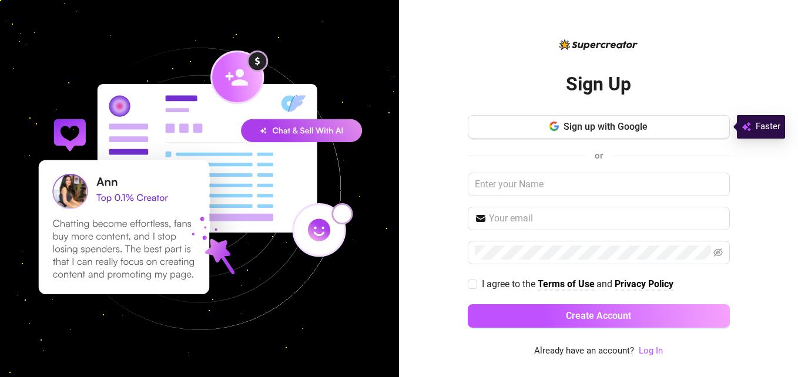  Describe the element at coordinates (599, 127) in the screenshot. I see `button: Sign up with Google` at that location.